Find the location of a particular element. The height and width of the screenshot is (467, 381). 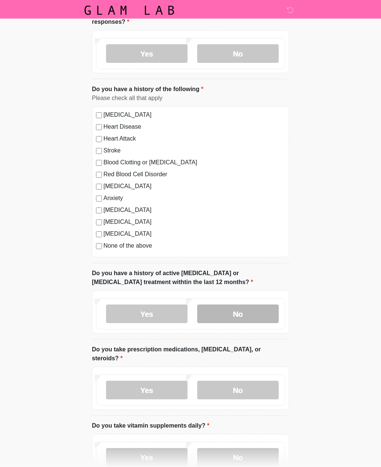

label: Stroke is located at coordinates (194, 151).